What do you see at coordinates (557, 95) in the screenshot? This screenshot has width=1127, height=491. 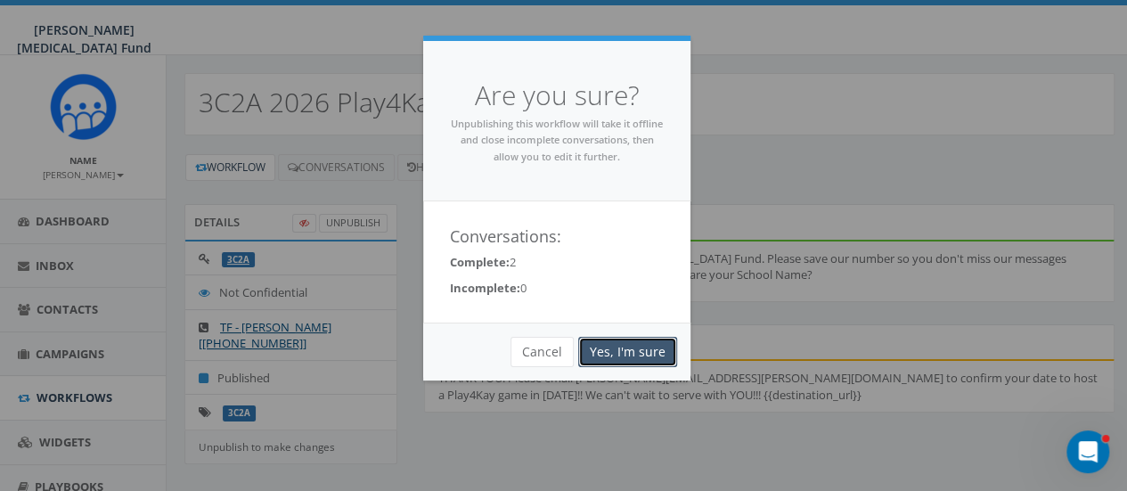 I see `h4: Are you sure?` at bounding box center [557, 95].